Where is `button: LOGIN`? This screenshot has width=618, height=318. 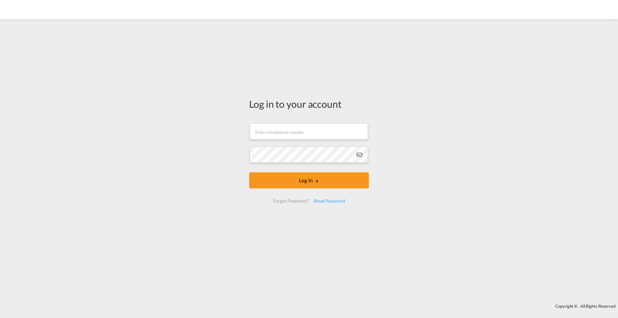 button: LOGIN is located at coordinates (309, 181).